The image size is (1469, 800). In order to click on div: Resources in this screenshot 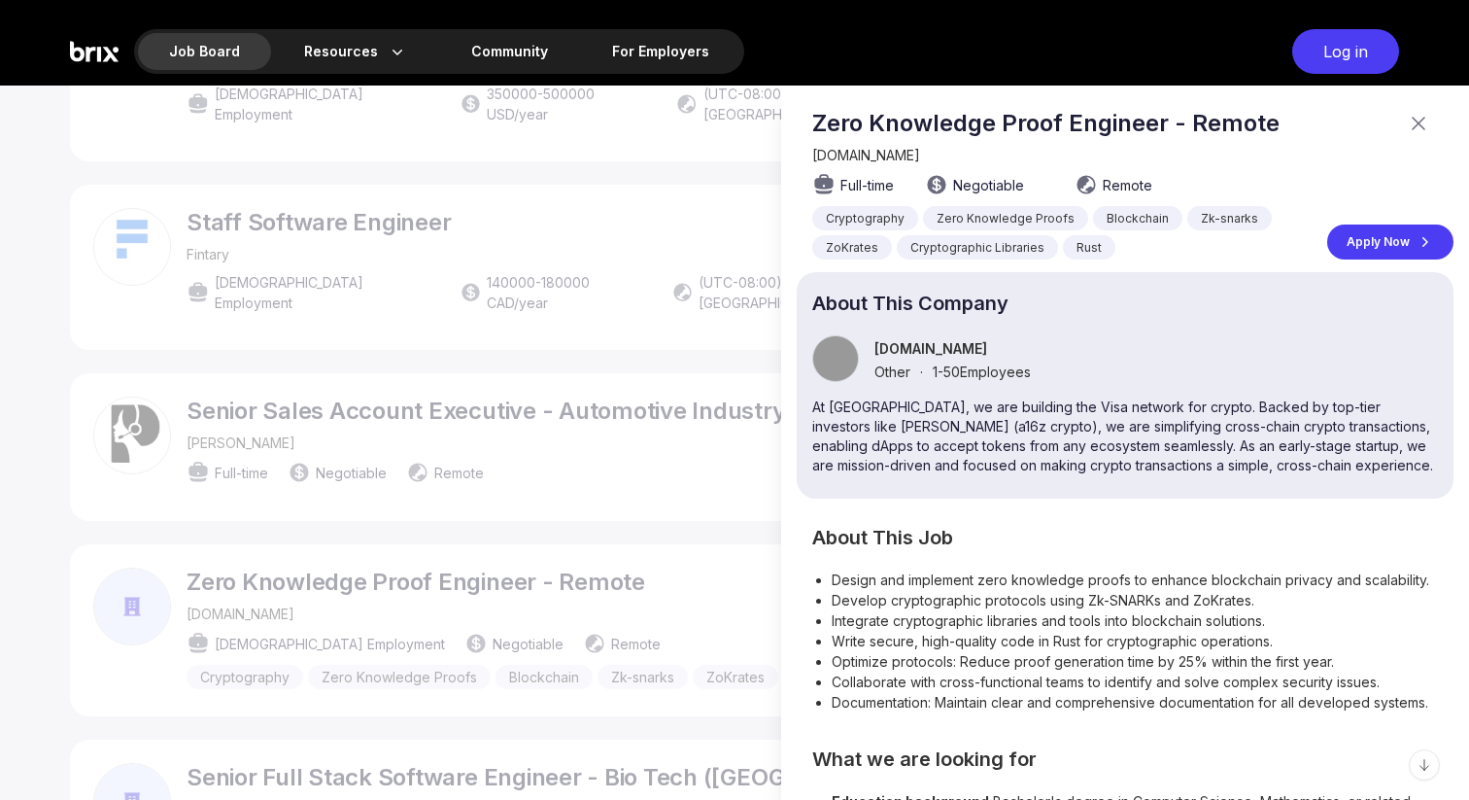, I will do `click(356, 52)`.